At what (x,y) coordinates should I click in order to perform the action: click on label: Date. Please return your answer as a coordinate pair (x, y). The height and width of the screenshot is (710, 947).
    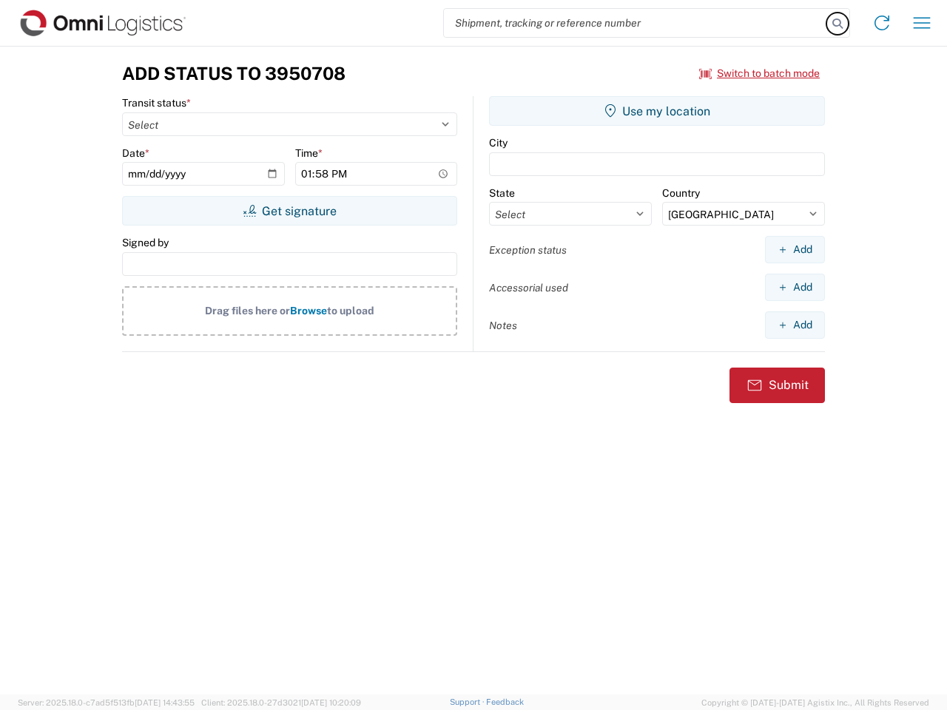
    Looking at the image, I should click on (135, 153).